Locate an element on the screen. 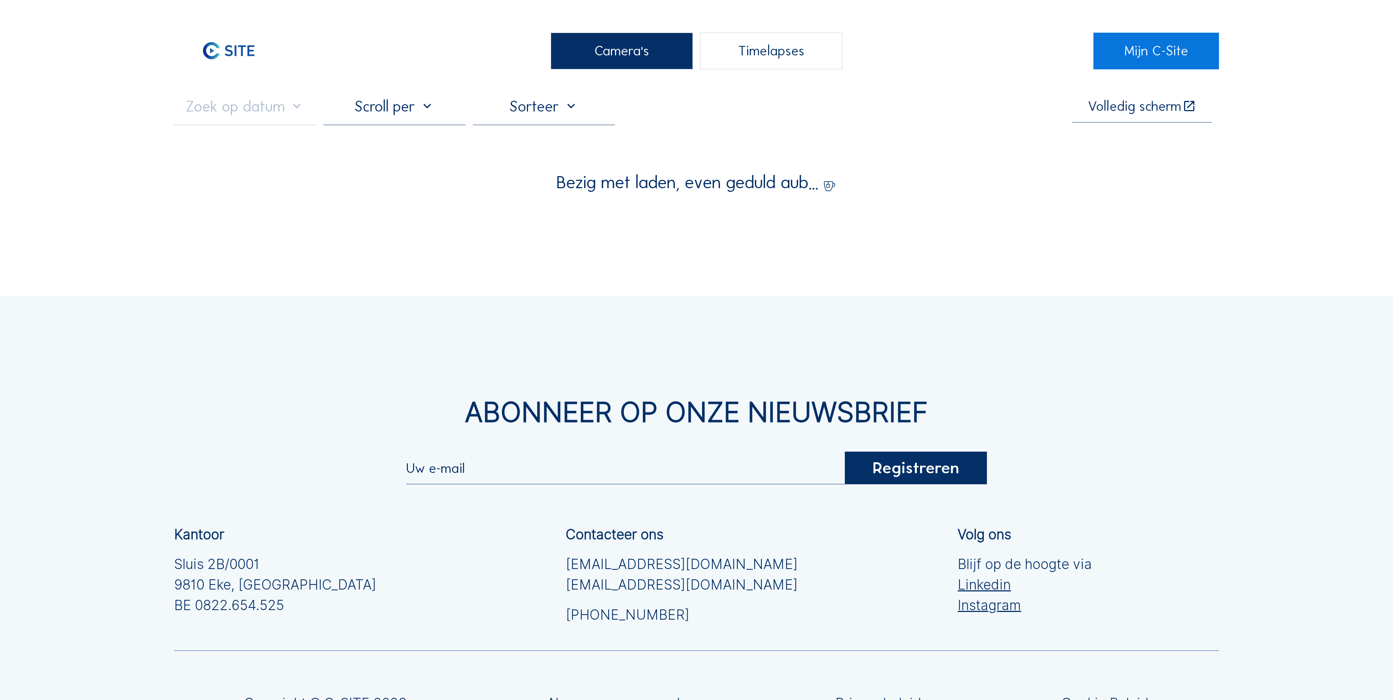 The image size is (1393, 700). span: Bezig met laden, even geduld aub... is located at coordinates (687, 182).